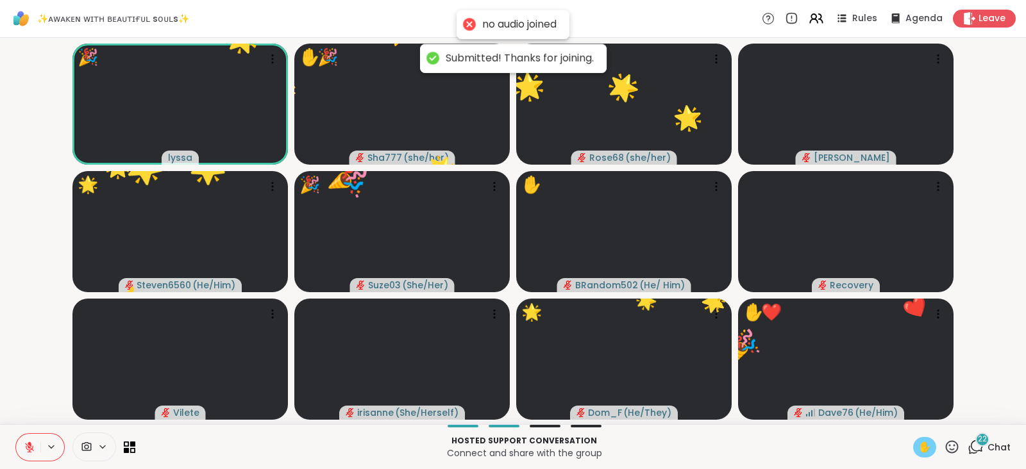 The height and width of the screenshot is (469, 1026). I want to click on span: Steven6560, so click(164, 285).